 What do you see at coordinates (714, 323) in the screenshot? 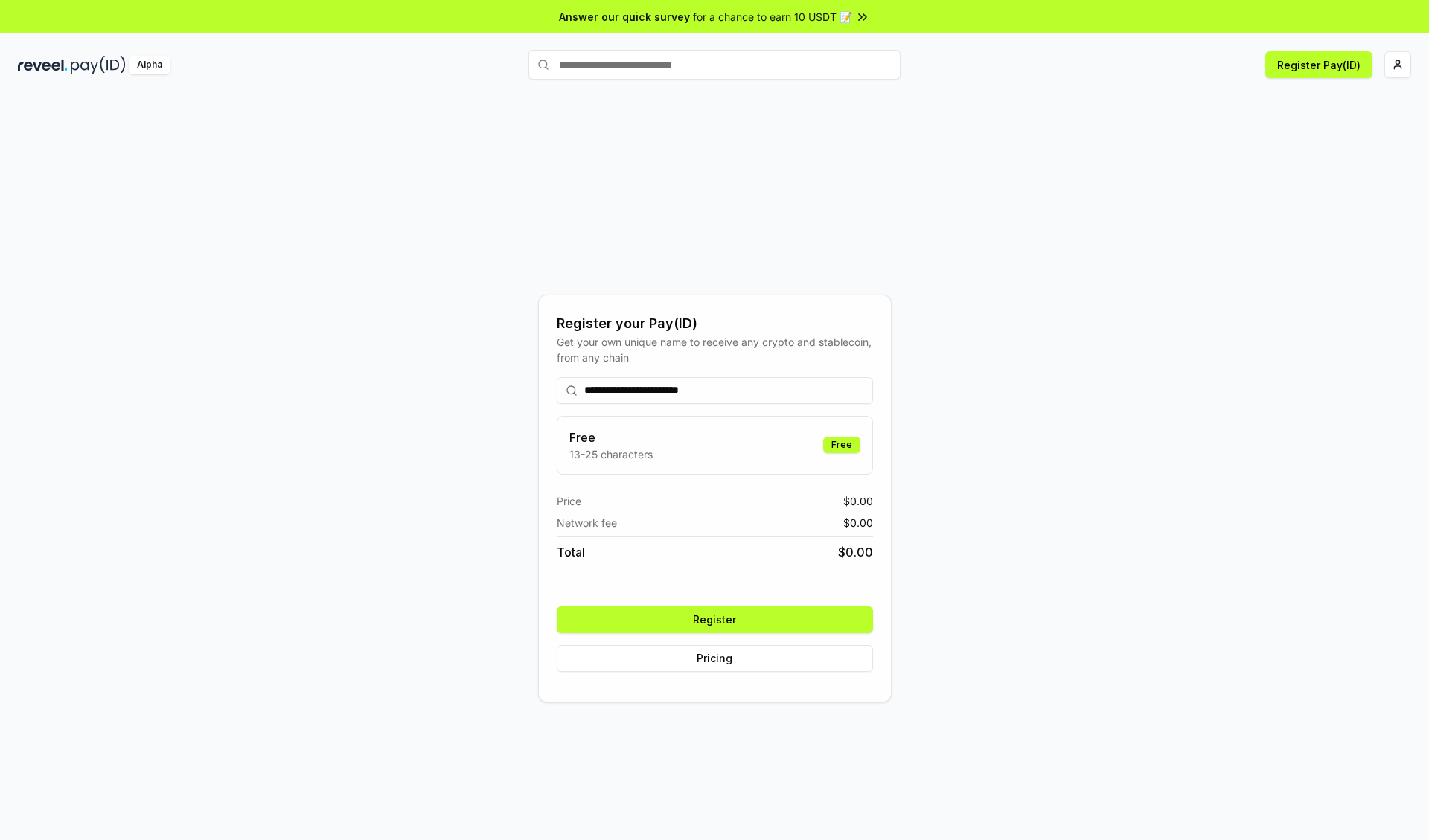
I see `div: Register your Pay(ID)` at bounding box center [714, 323].